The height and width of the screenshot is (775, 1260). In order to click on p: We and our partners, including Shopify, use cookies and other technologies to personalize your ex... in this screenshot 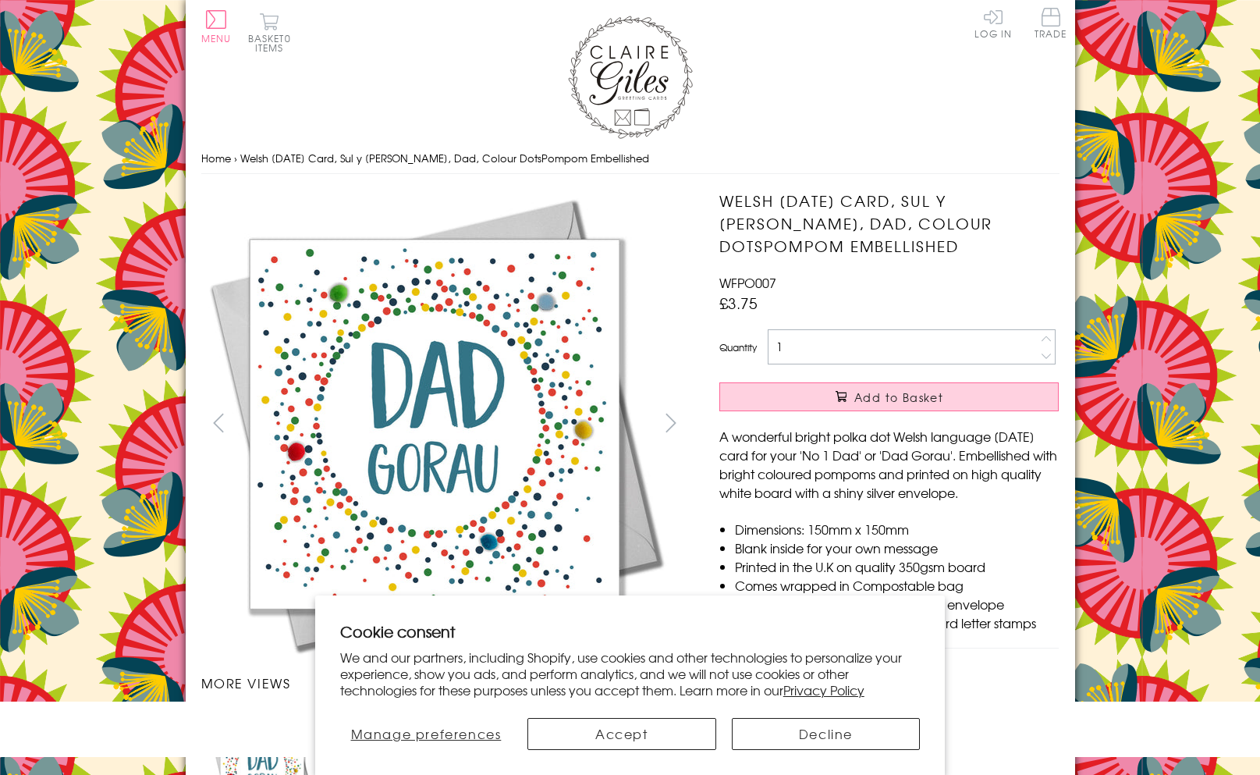, I will do `click(630, 673)`.